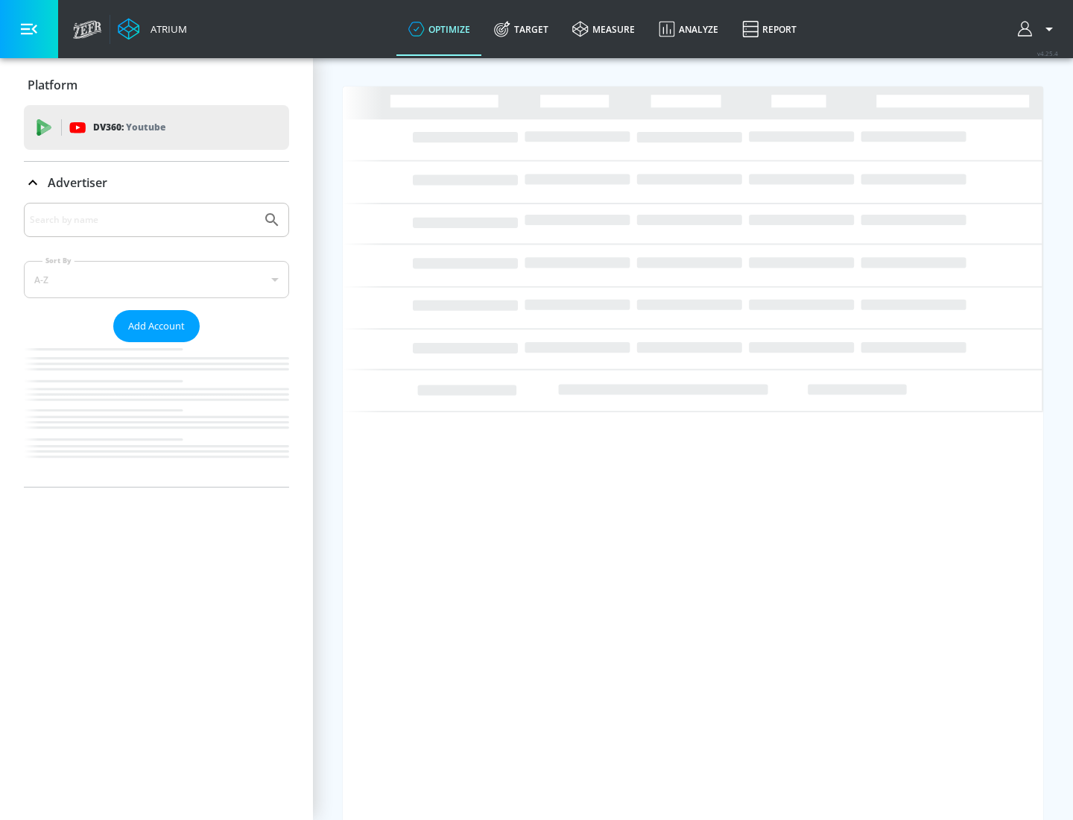  Describe the element at coordinates (689, 29) in the screenshot. I see `a: Analyze` at that location.